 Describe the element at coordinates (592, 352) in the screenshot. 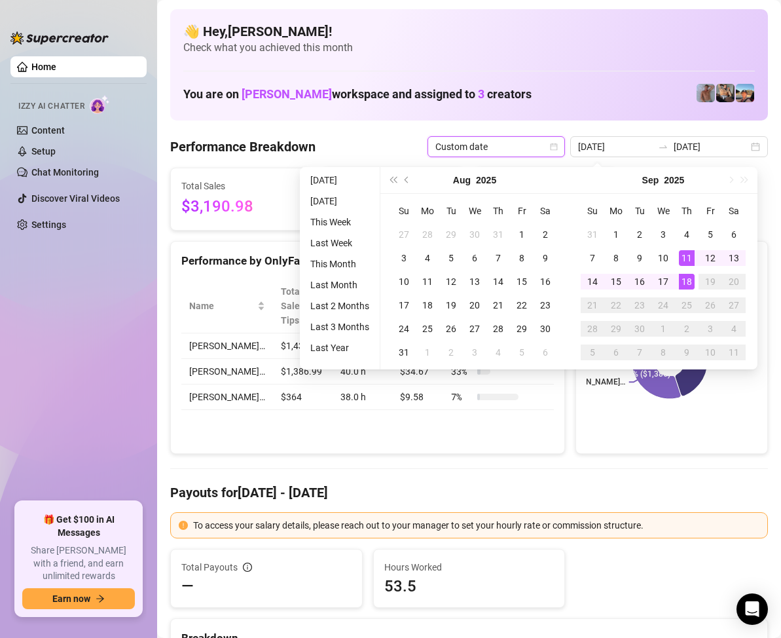

I see `td: 2025-10-05` at that location.